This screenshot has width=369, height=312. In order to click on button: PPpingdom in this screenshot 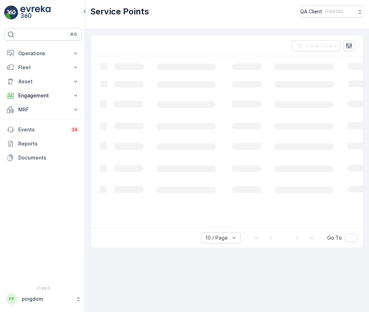, I will do `click(43, 299)`.